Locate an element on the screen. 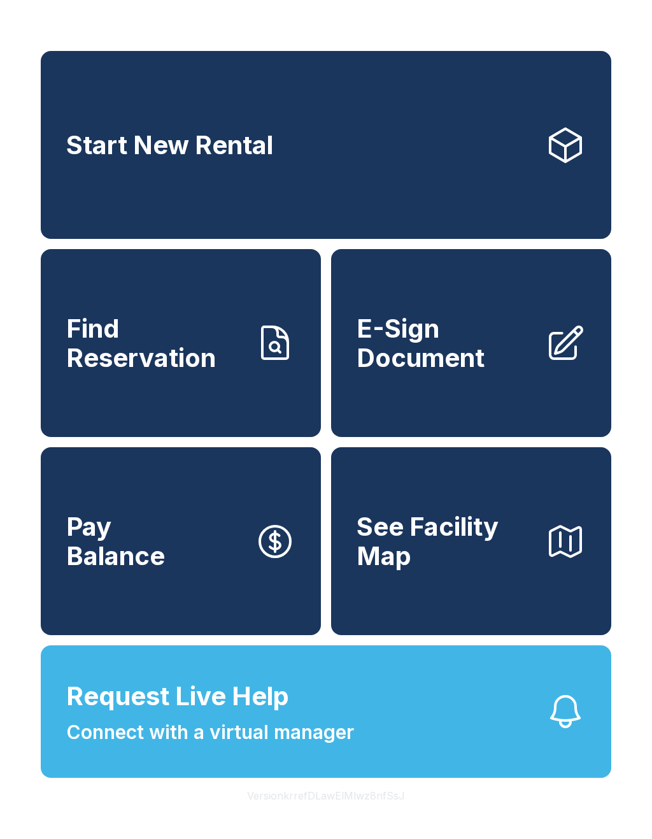  a: Start New Rental is located at coordinates (326, 145).